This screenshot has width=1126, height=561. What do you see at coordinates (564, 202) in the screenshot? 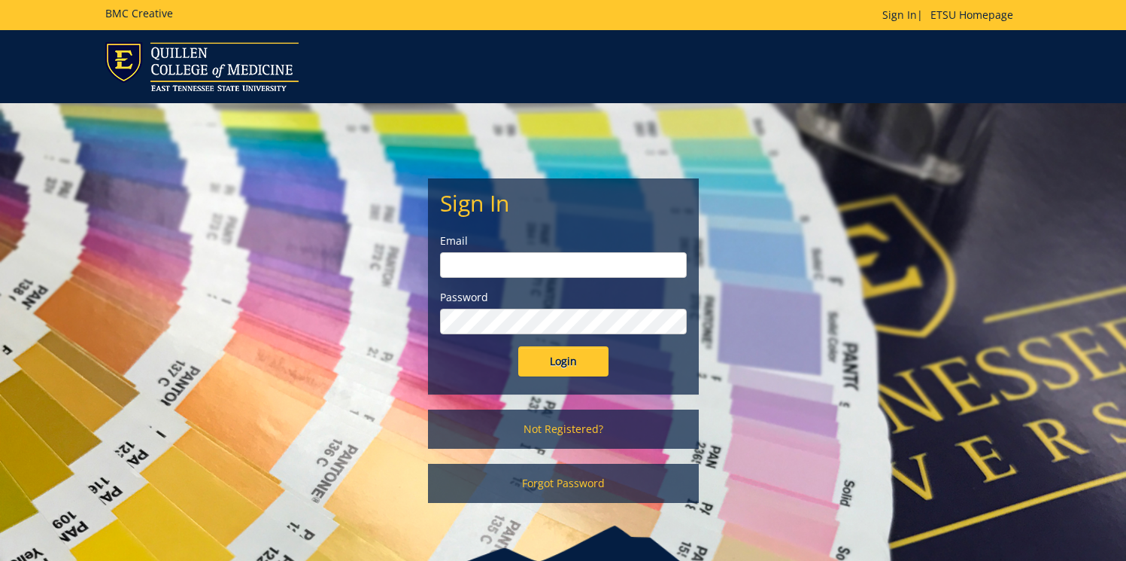
I see `h2: Sign In` at bounding box center [564, 202].